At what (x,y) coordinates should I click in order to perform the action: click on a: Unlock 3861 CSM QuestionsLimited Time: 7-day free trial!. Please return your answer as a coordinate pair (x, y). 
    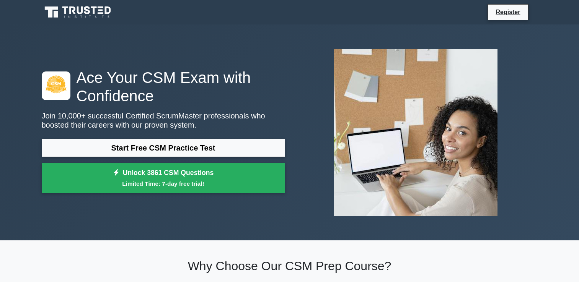
    Looking at the image, I should click on (163, 178).